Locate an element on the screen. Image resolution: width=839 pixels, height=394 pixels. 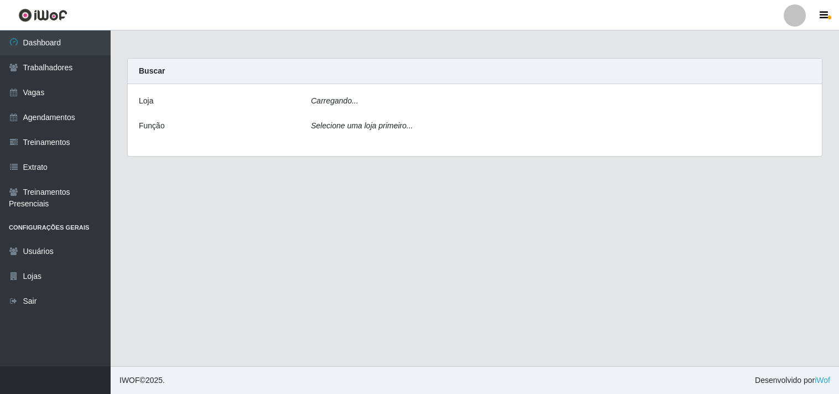
label: Loja is located at coordinates (146, 101).